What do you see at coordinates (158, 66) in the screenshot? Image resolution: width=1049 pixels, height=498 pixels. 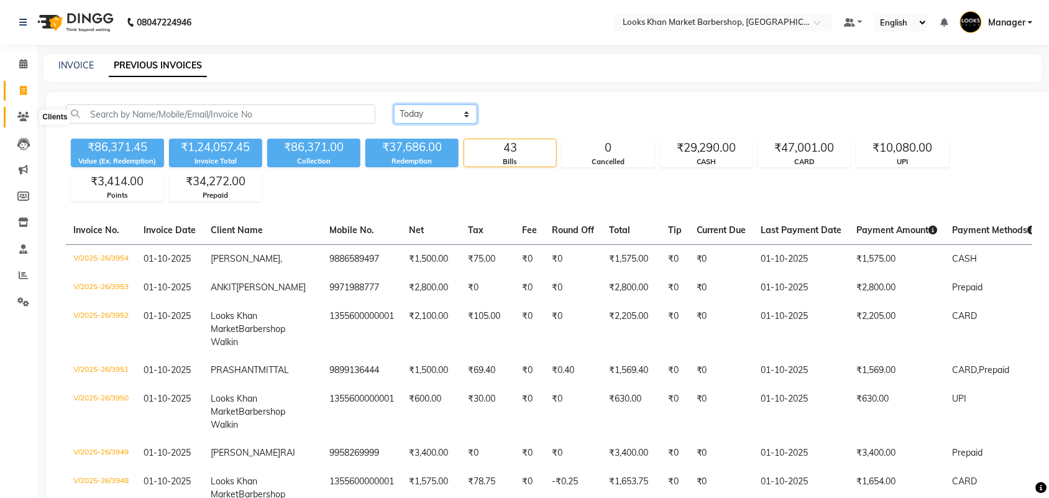 I see `a: PREVIOUS INVOICES` at bounding box center [158, 66].